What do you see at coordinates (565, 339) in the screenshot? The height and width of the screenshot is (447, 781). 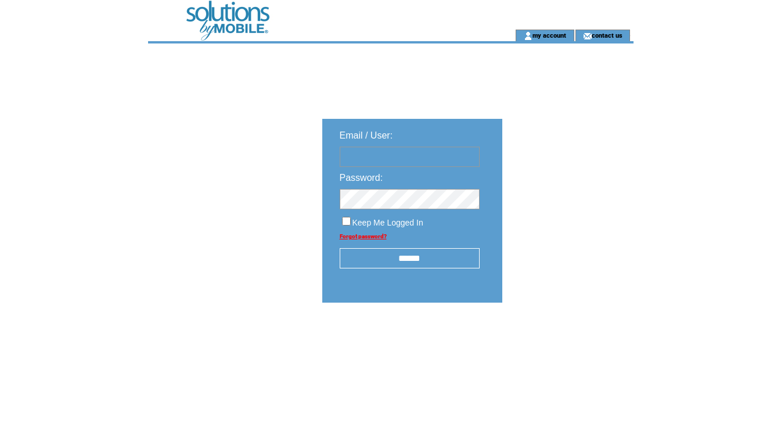 I see `img: transparent.png` at bounding box center [565, 339].